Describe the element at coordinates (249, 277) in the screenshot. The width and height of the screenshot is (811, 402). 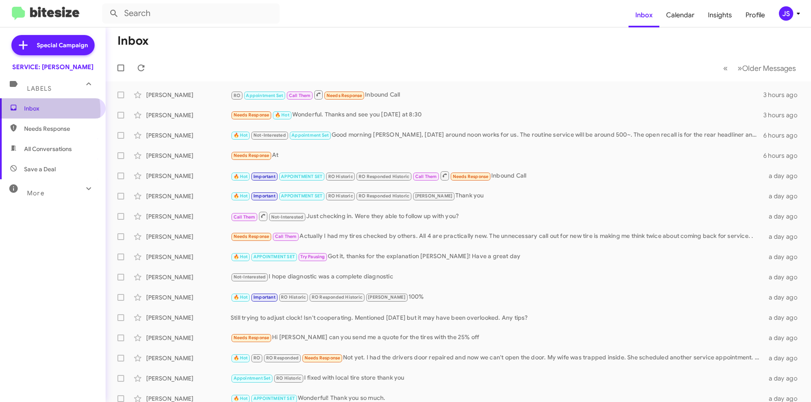
I see `span: Not-Interested` at that location.